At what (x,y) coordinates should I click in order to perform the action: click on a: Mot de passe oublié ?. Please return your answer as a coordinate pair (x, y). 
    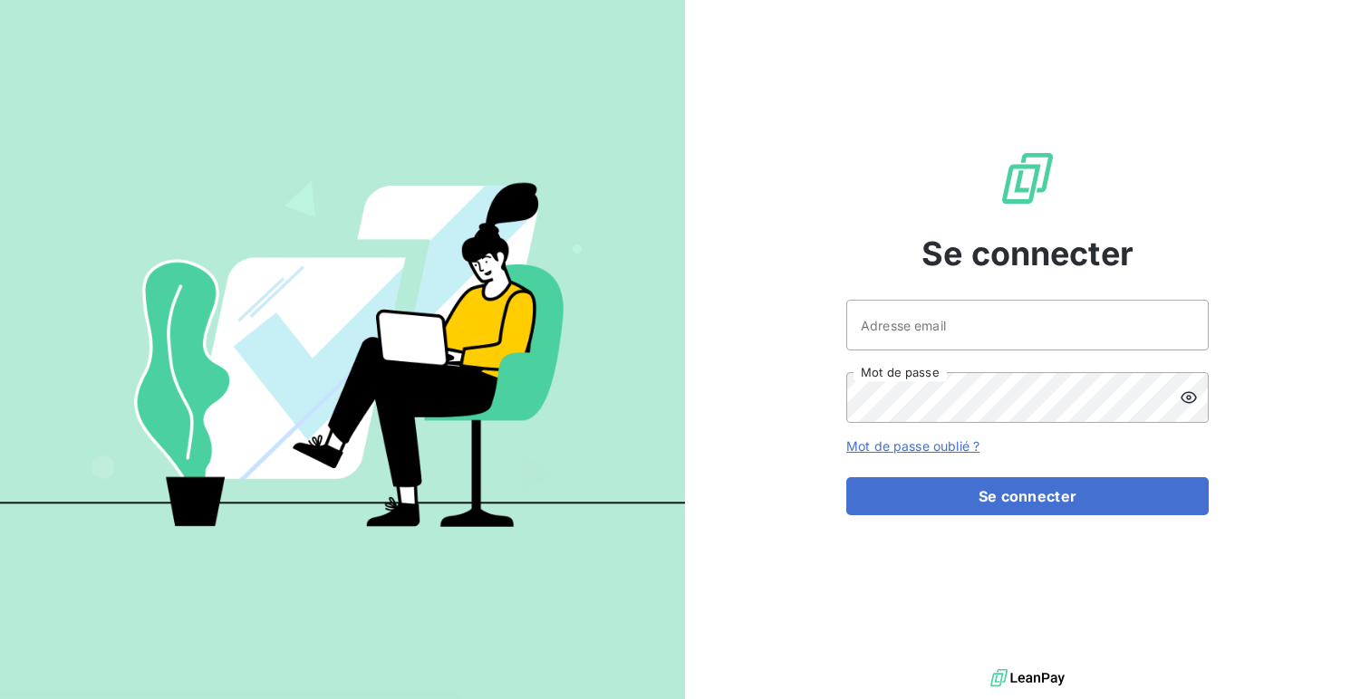
    Looking at the image, I should click on (912, 446).